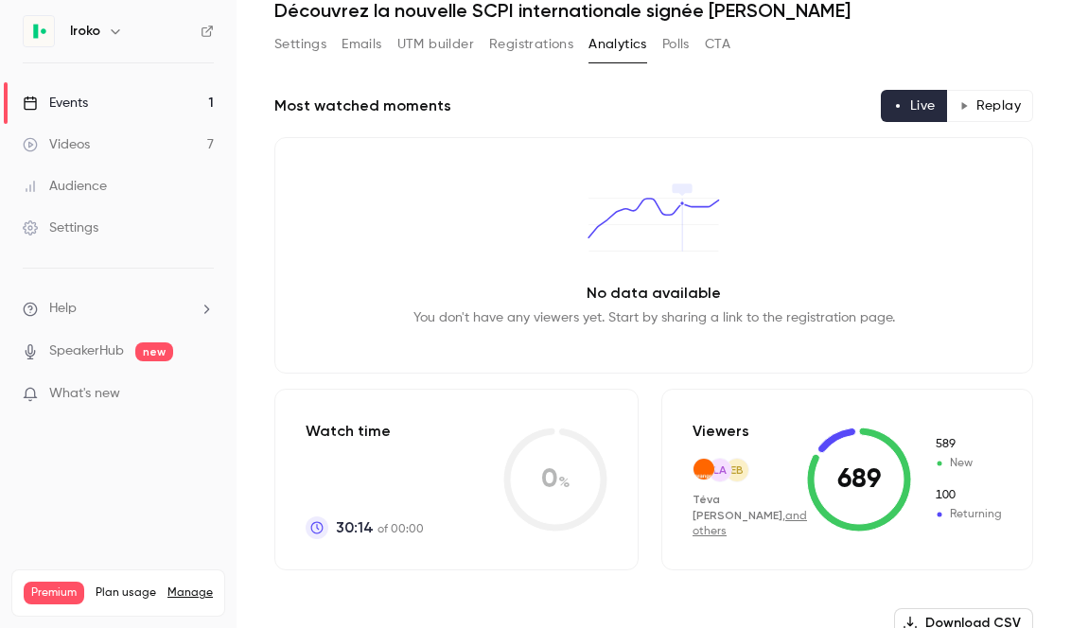 The image size is (1071, 628). What do you see at coordinates (720, 470) in the screenshot?
I see `span: lA` at bounding box center [720, 470].